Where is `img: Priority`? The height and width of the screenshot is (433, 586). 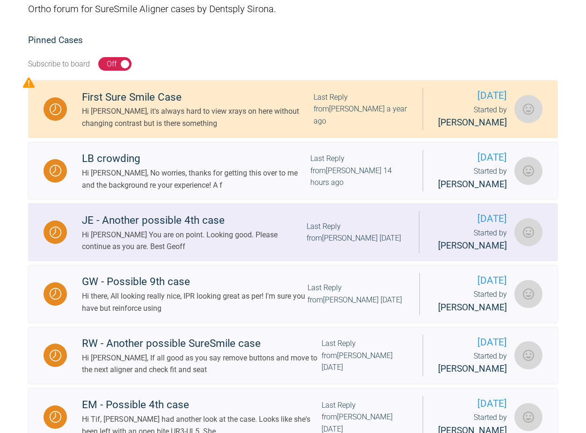
img: Priority is located at coordinates (29, 82).